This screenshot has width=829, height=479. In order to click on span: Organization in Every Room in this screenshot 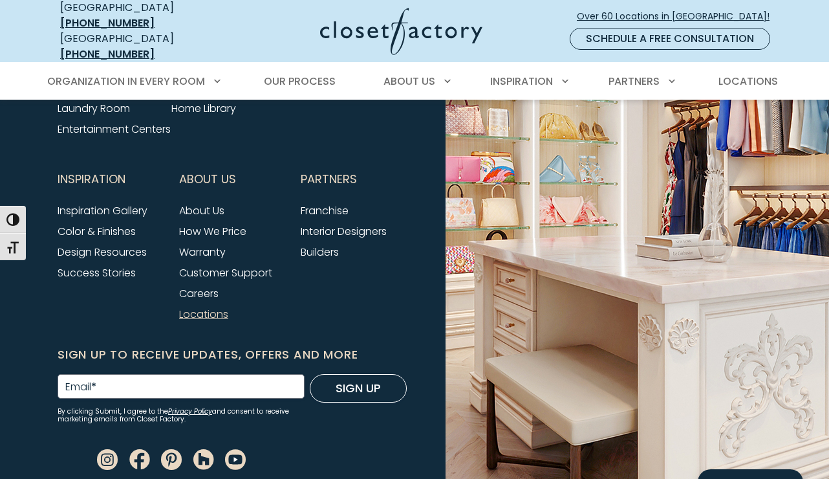, I will do `click(126, 81)`.